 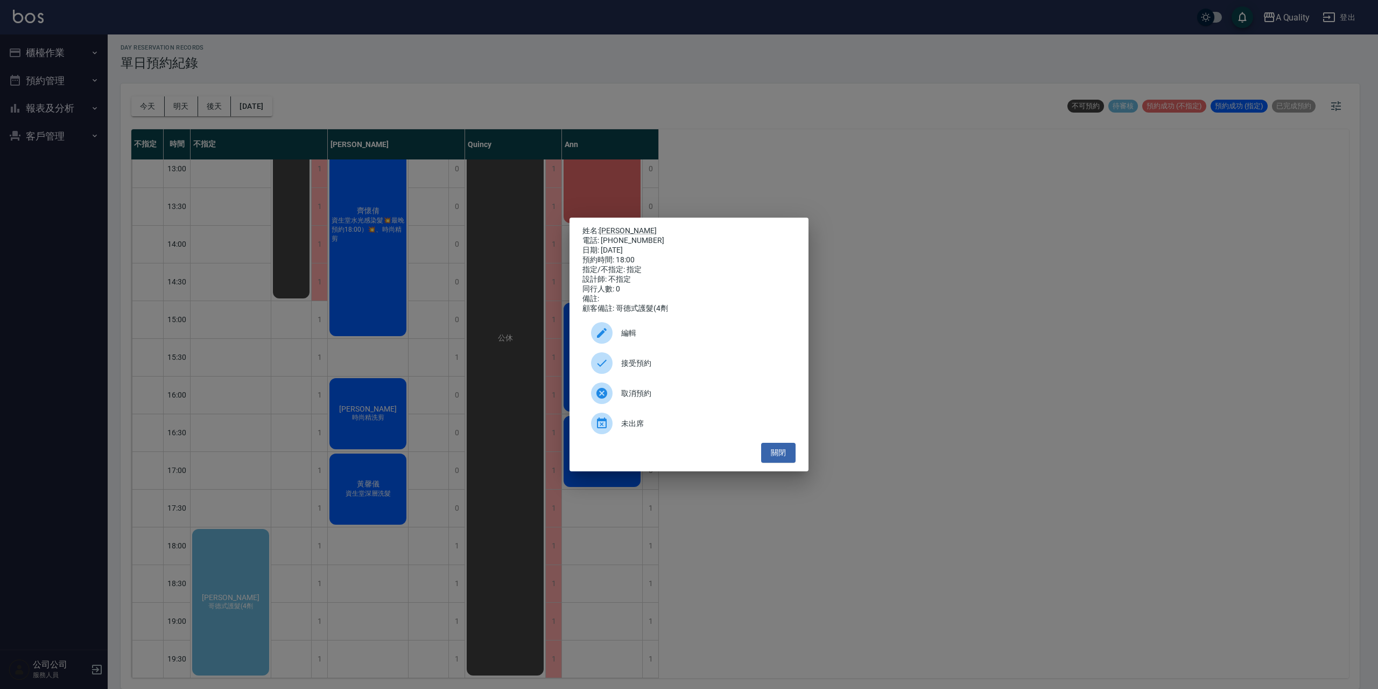 What do you see at coordinates (689, 289) in the screenshot?
I see `div: 同行人數: 0` at bounding box center [689, 289].